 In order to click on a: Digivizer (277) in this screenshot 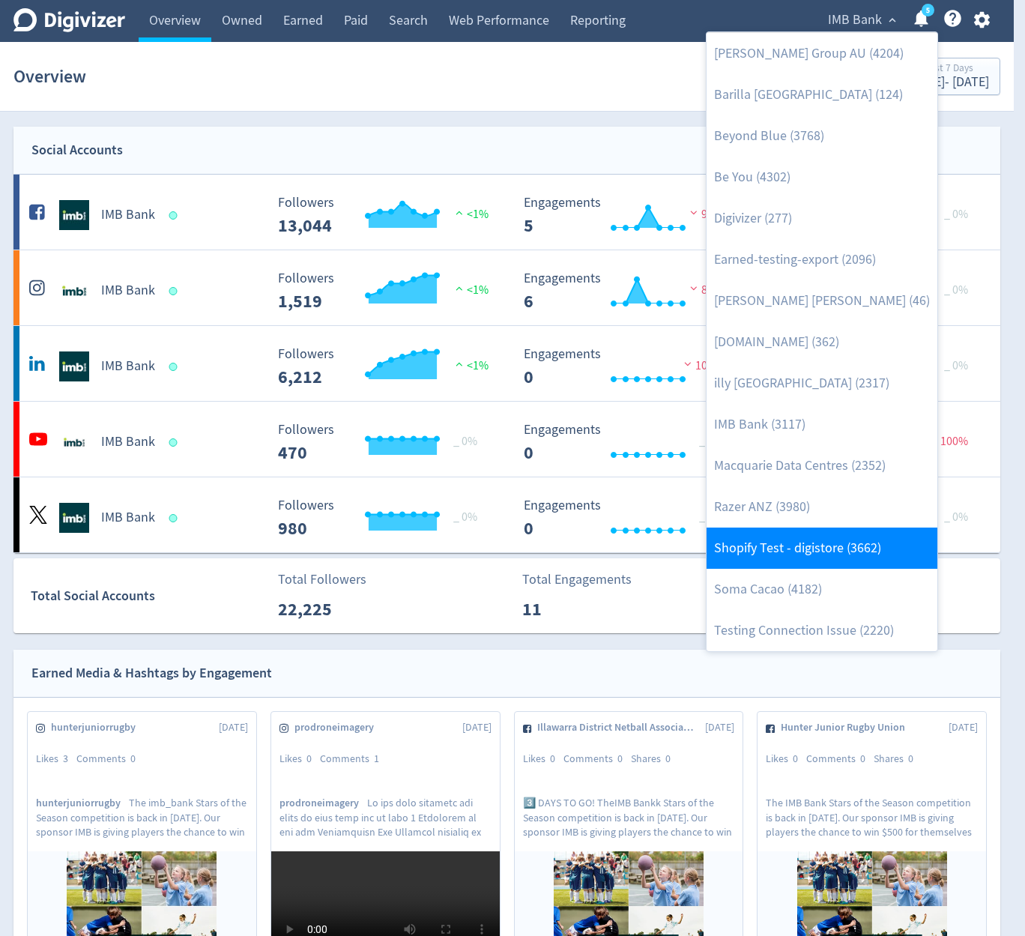, I will do `click(822, 218)`.